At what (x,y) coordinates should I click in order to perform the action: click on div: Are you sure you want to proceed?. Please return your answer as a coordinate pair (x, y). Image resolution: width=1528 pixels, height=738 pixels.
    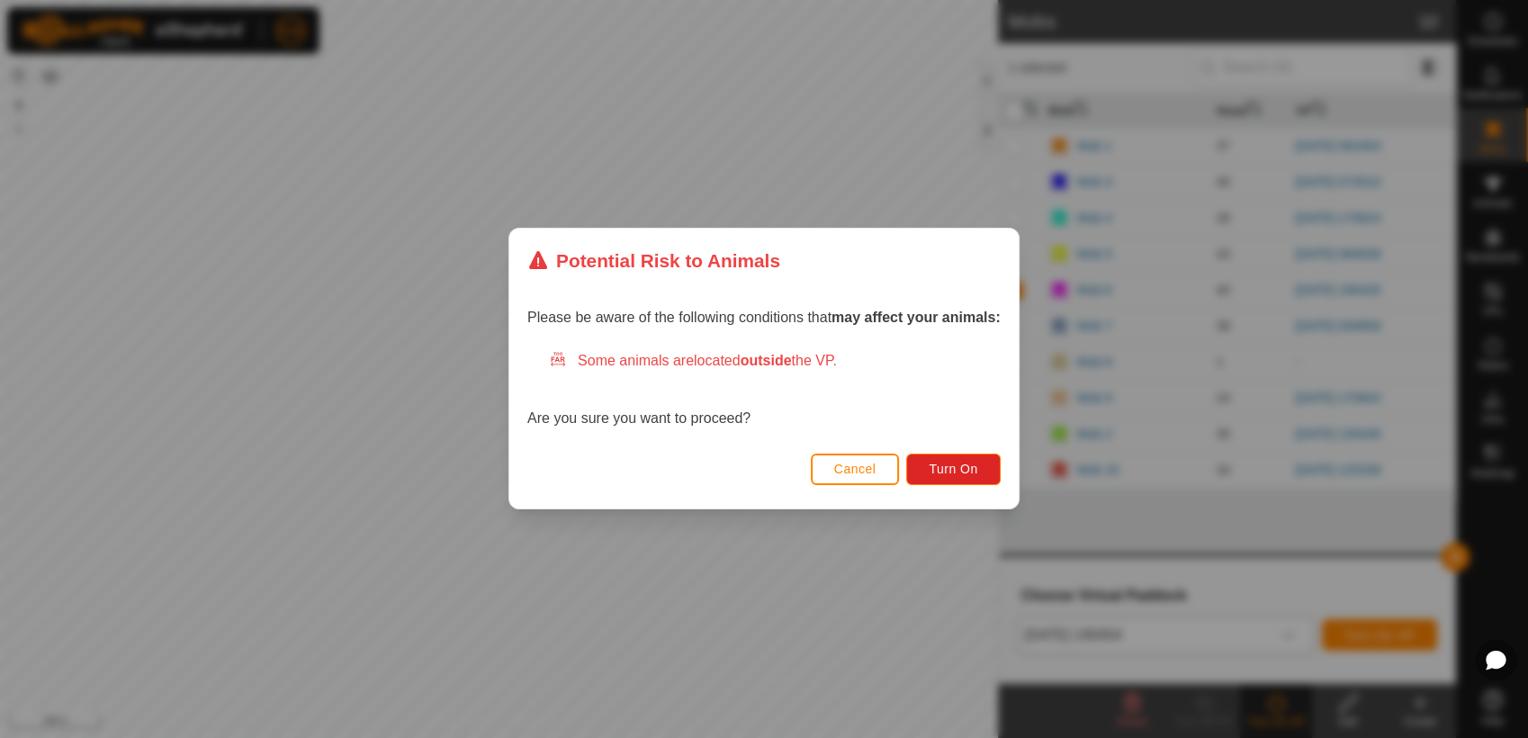
    Looking at the image, I should click on (764, 390).